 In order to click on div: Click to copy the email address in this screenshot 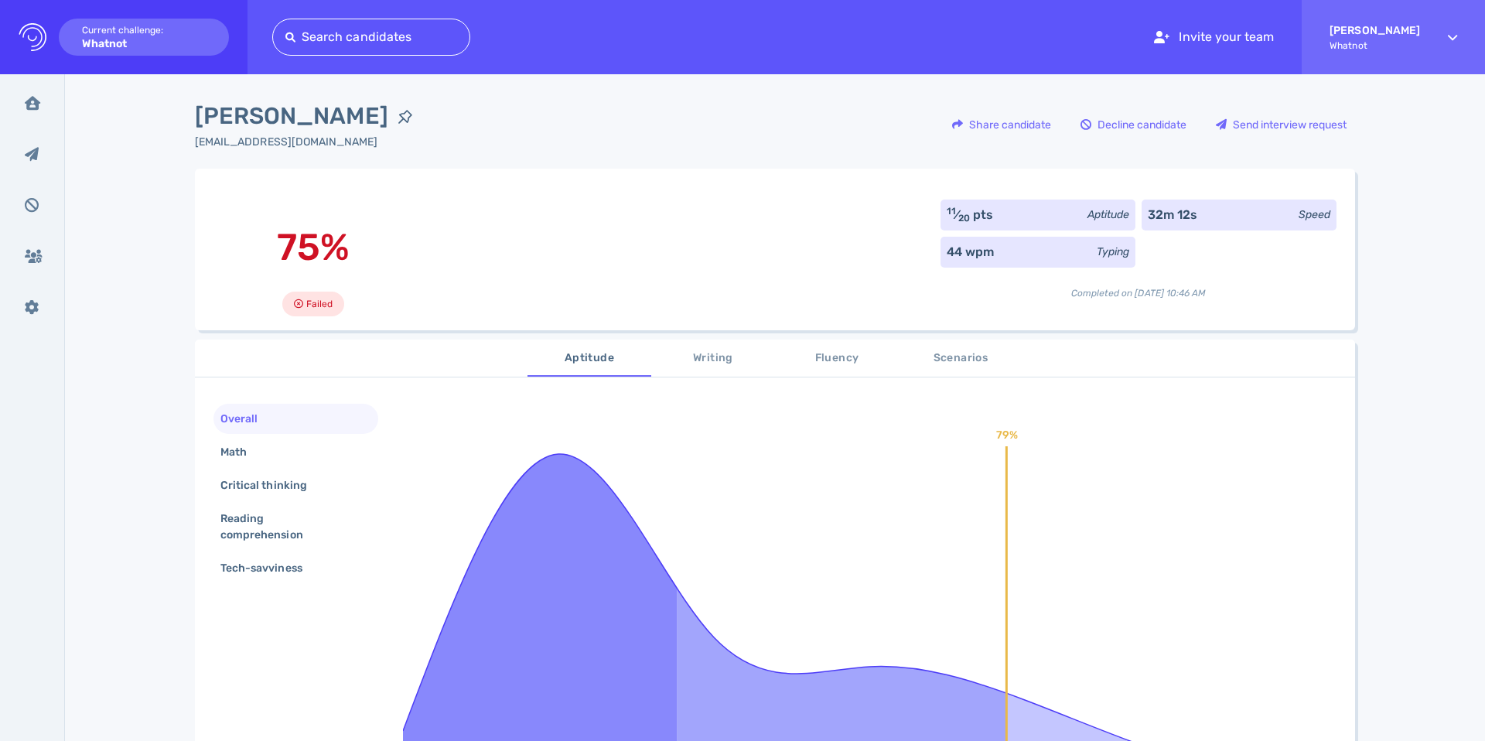, I will do `click(309, 142)`.